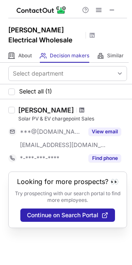  I want to click on div: Select department, so click(38, 73).